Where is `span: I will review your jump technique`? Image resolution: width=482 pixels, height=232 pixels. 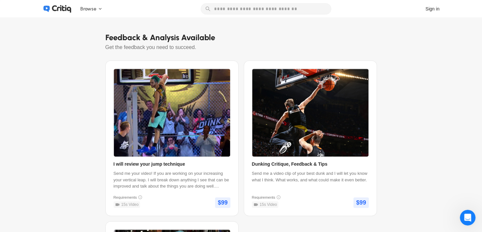 span: I will review your jump technique is located at coordinates (149, 164).